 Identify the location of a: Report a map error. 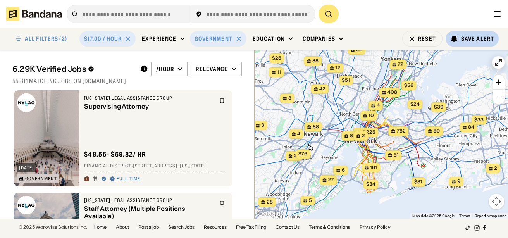
(491, 216).